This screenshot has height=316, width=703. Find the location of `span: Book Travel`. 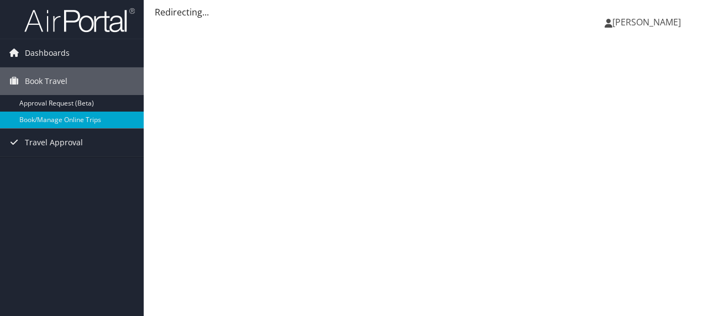

span: Book Travel is located at coordinates (46, 81).